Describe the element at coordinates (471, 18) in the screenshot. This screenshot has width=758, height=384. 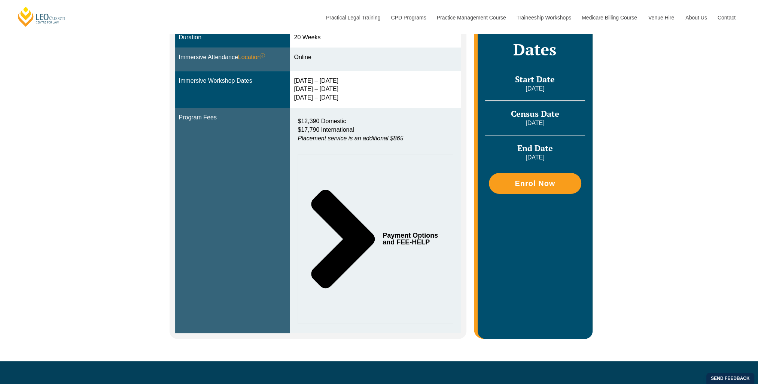
I see `a: Practice Management Course` at that location.